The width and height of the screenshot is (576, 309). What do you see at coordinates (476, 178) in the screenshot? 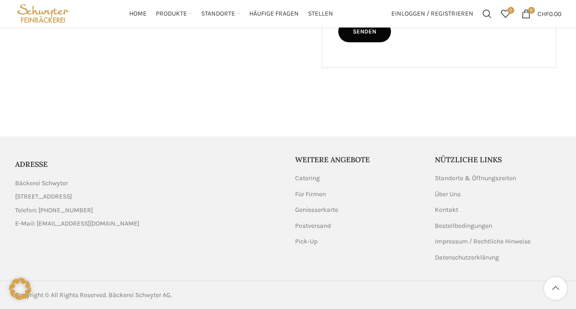
I see `a: Standorte & Öffnungszeiten` at bounding box center [476, 178].